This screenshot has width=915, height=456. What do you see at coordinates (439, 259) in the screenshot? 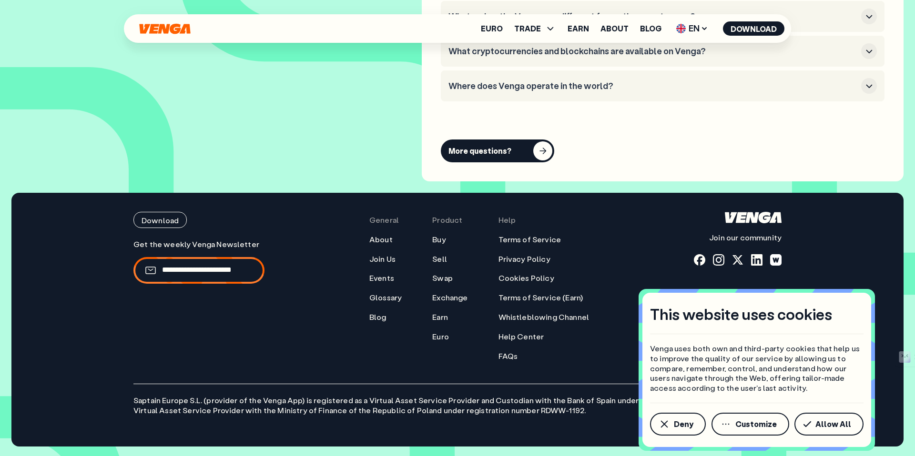
I see `a: Sell` at bounding box center [439, 259].